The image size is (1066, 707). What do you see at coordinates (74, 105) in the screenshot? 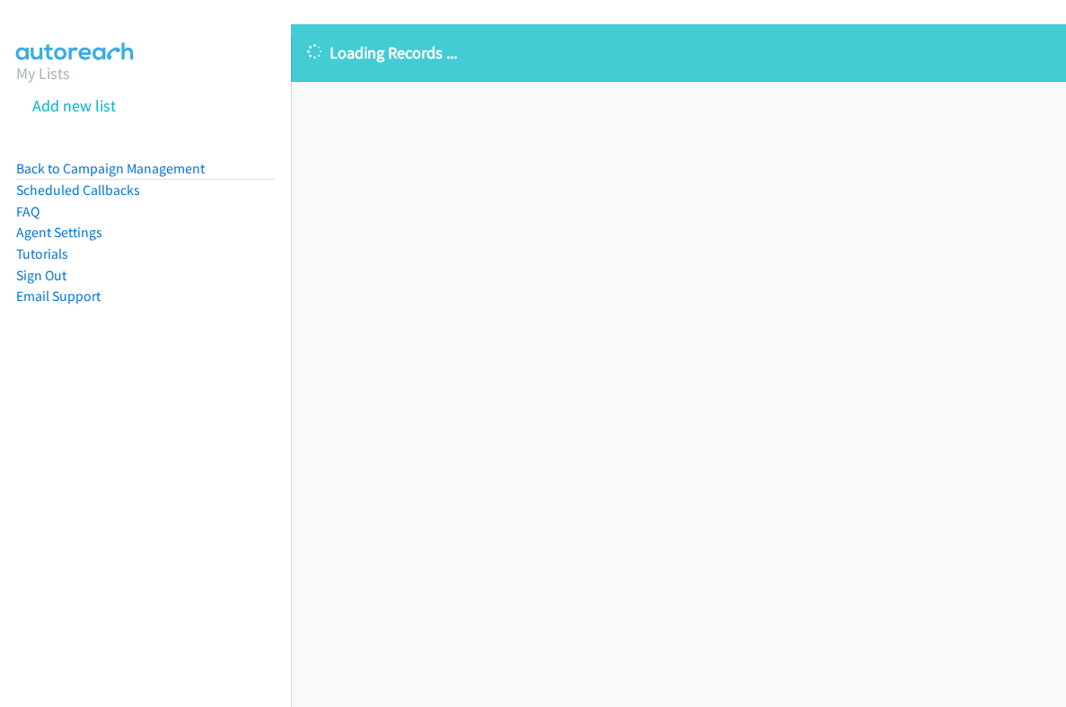
I see `a: Add new list` at bounding box center [74, 105].